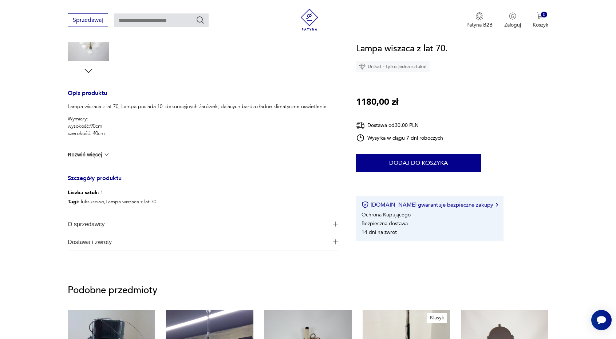  Describe the element at coordinates (480, 25) in the screenshot. I see `p: Patyna B2B` at that location.